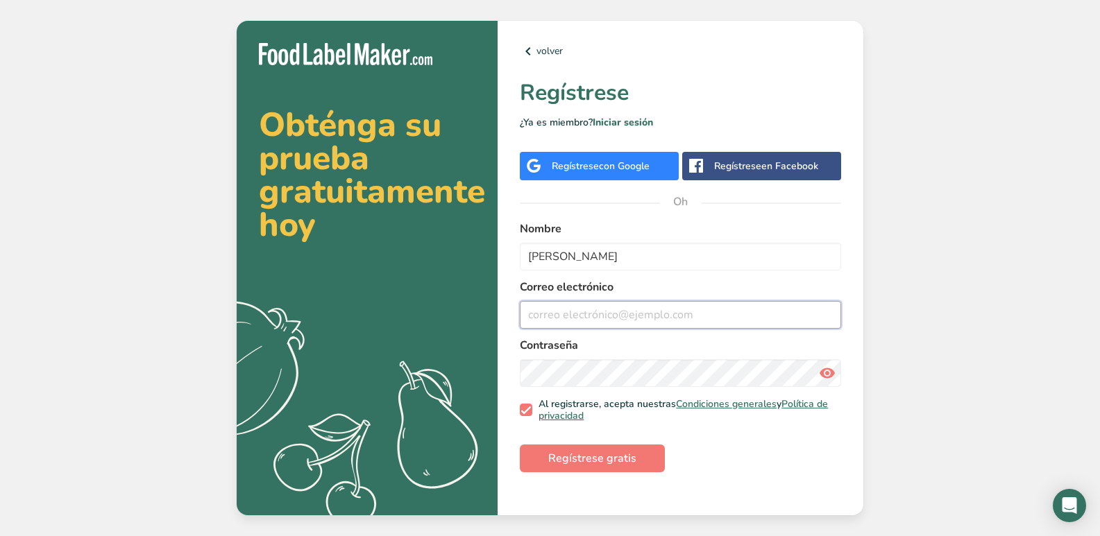 This screenshot has height=536, width=1100. I want to click on font: Correo electrónico, so click(566, 287).